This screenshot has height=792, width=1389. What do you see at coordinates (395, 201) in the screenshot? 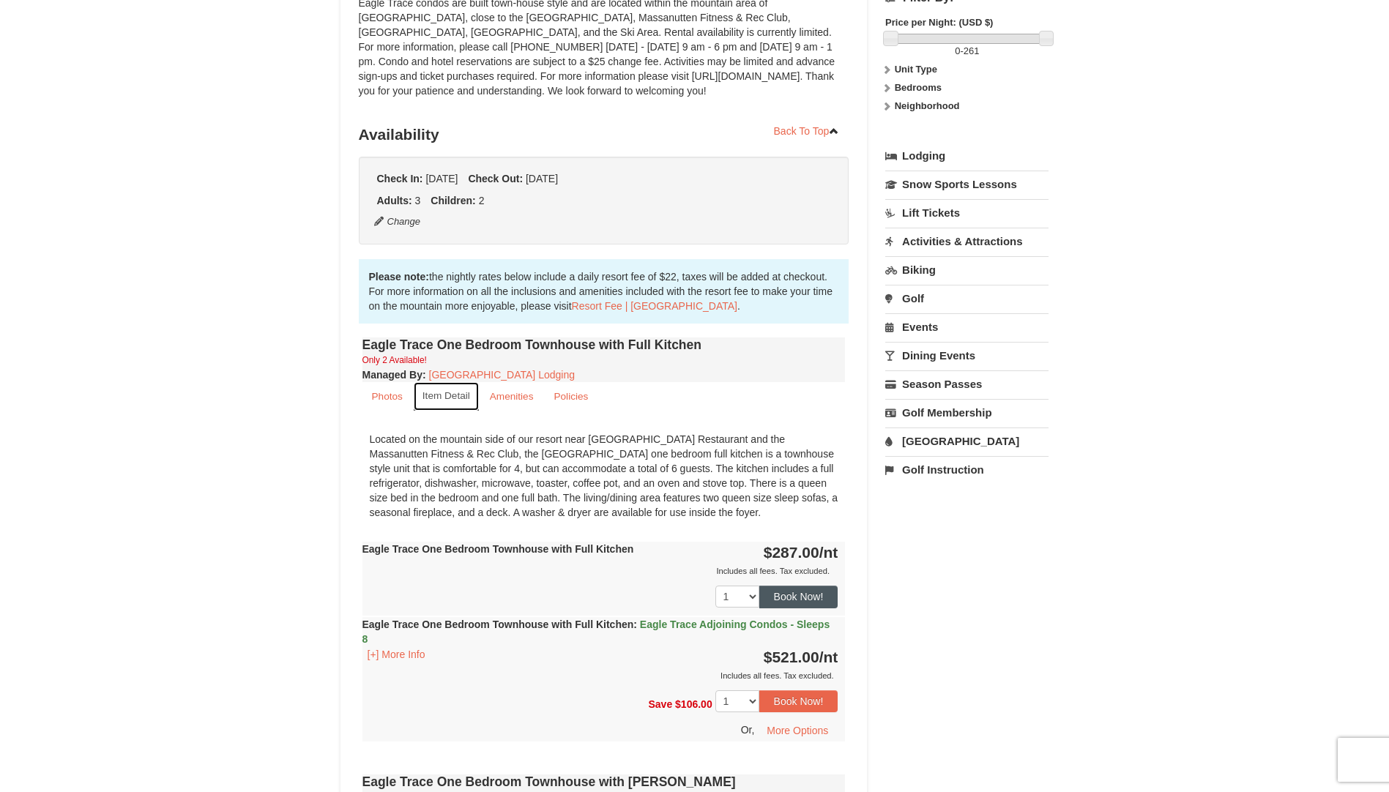
I see `strong: Adults:` at bounding box center [395, 201].